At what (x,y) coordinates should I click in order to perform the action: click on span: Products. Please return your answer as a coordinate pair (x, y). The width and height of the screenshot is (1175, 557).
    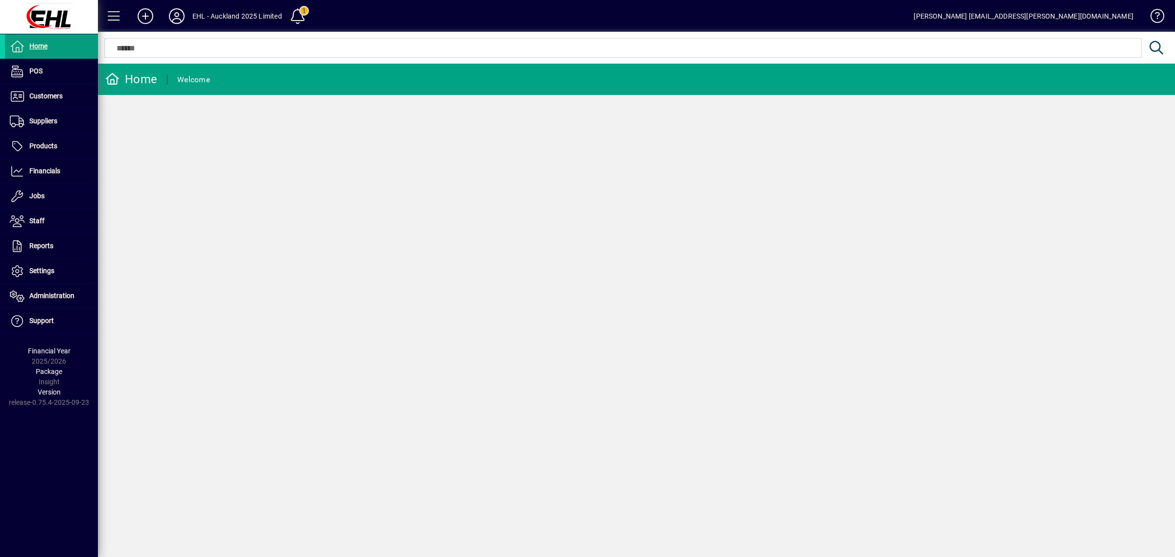
    Looking at the image, I should click on (43, 146).